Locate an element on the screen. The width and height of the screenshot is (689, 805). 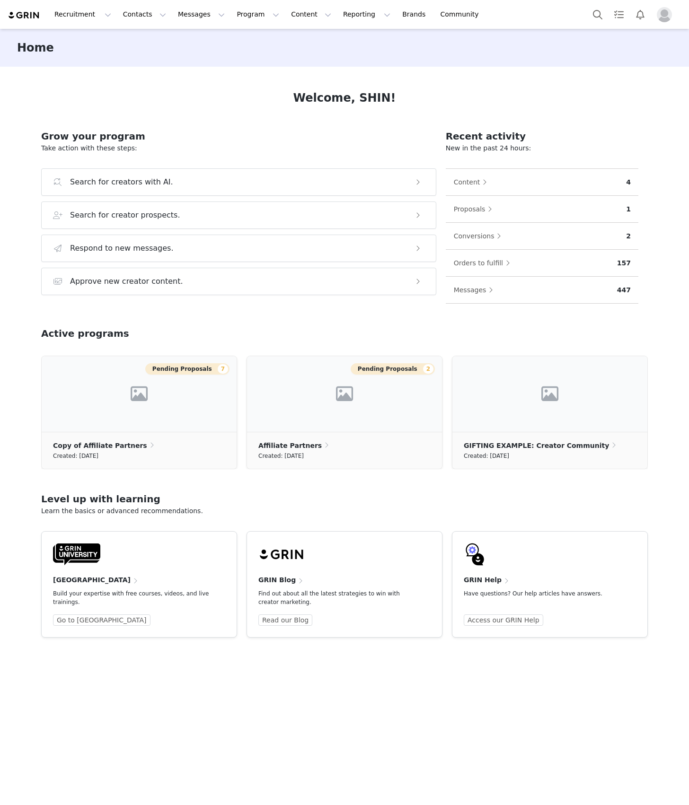
button: Search is located at coordinates (598, 14).